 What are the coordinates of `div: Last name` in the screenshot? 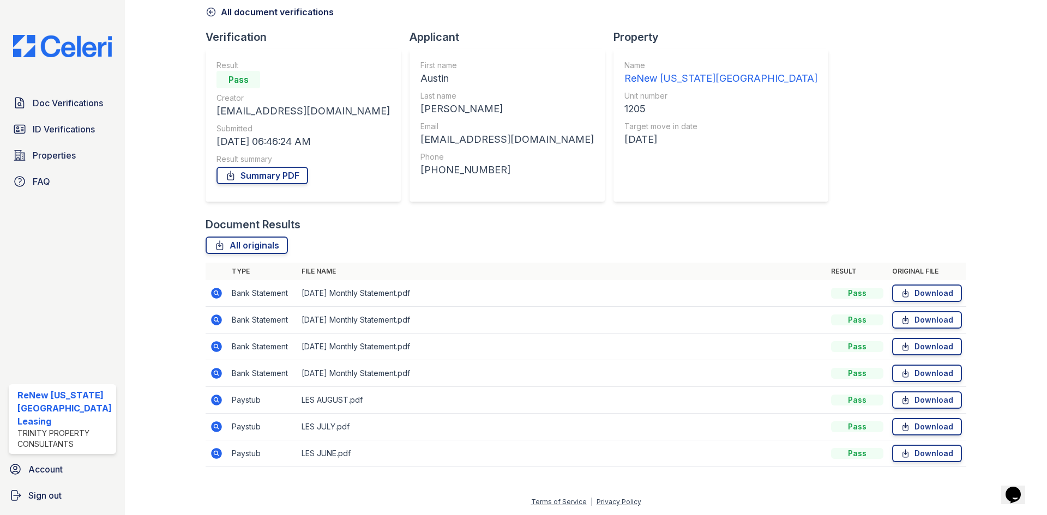 It's located at (507, 96).